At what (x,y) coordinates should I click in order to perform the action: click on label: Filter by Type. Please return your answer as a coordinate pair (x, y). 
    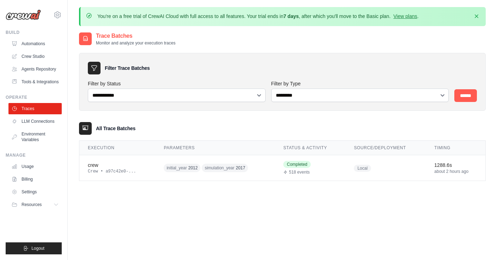
    Looking at the image, I should click on (360, 84).